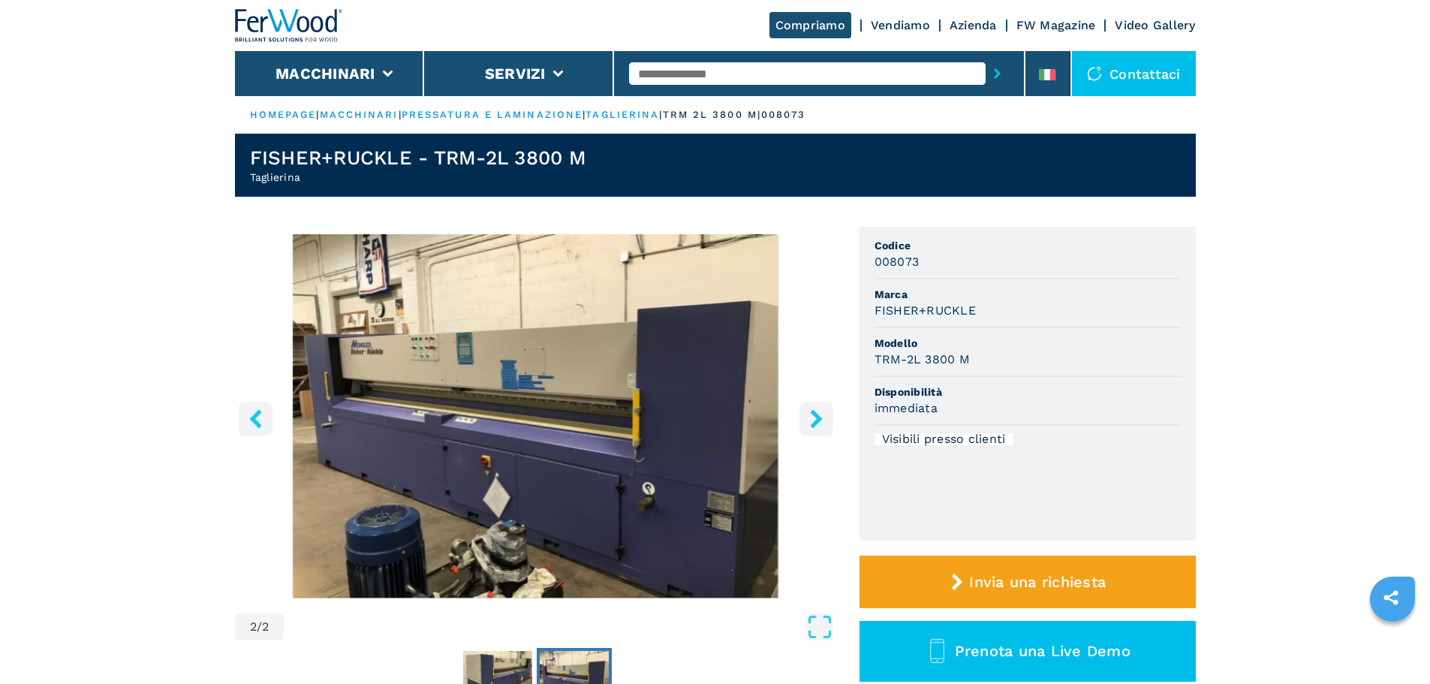 The width and height of the screenshot is (1430, 684). Describe the element at coordinates (900, 25) in the screenshot. I see `a: Vendiamo` at that location.